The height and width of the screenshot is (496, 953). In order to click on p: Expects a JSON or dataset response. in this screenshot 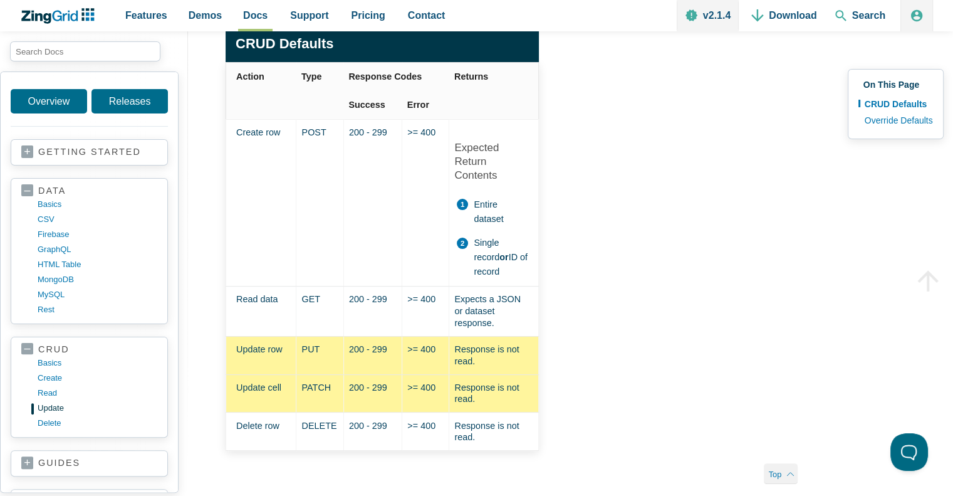, I will do `click(491, 311)`.